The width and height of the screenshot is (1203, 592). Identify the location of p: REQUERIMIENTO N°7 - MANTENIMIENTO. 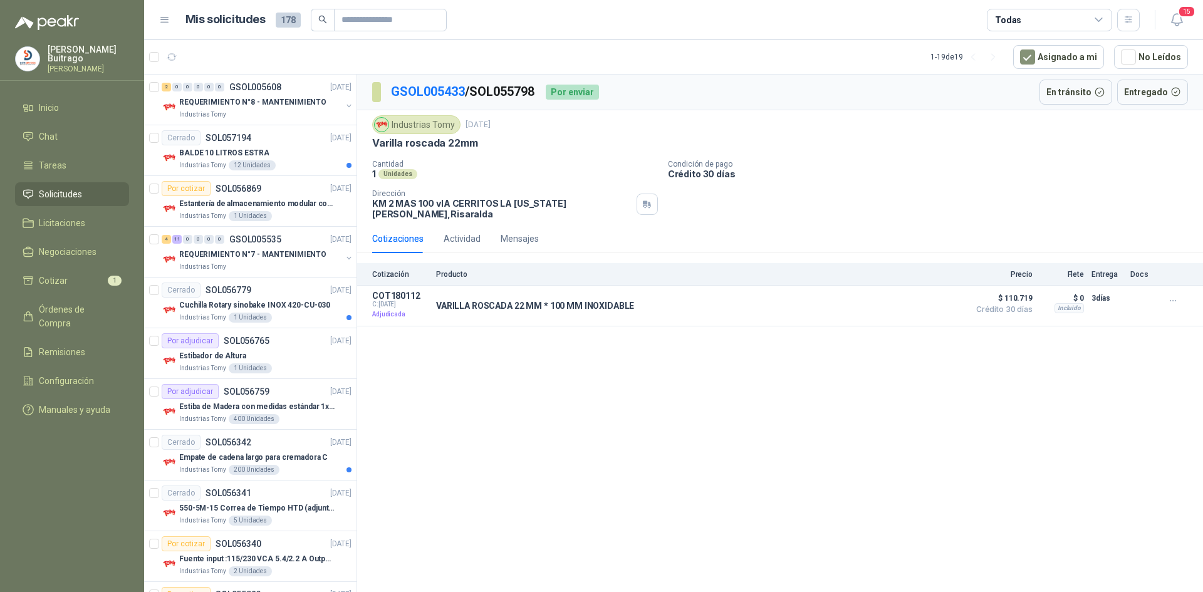
(253, 254).